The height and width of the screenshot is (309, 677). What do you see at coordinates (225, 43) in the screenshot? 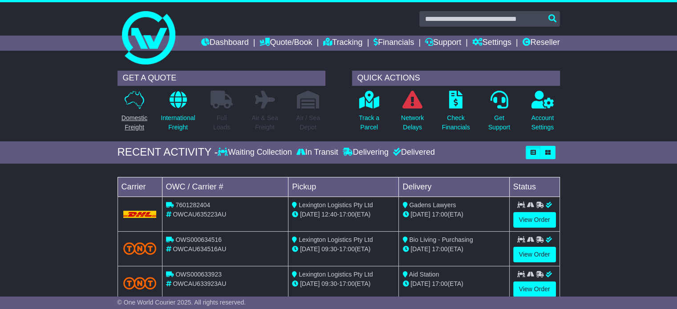
I see `a: Dashboard` at bounding box center [225, 43].